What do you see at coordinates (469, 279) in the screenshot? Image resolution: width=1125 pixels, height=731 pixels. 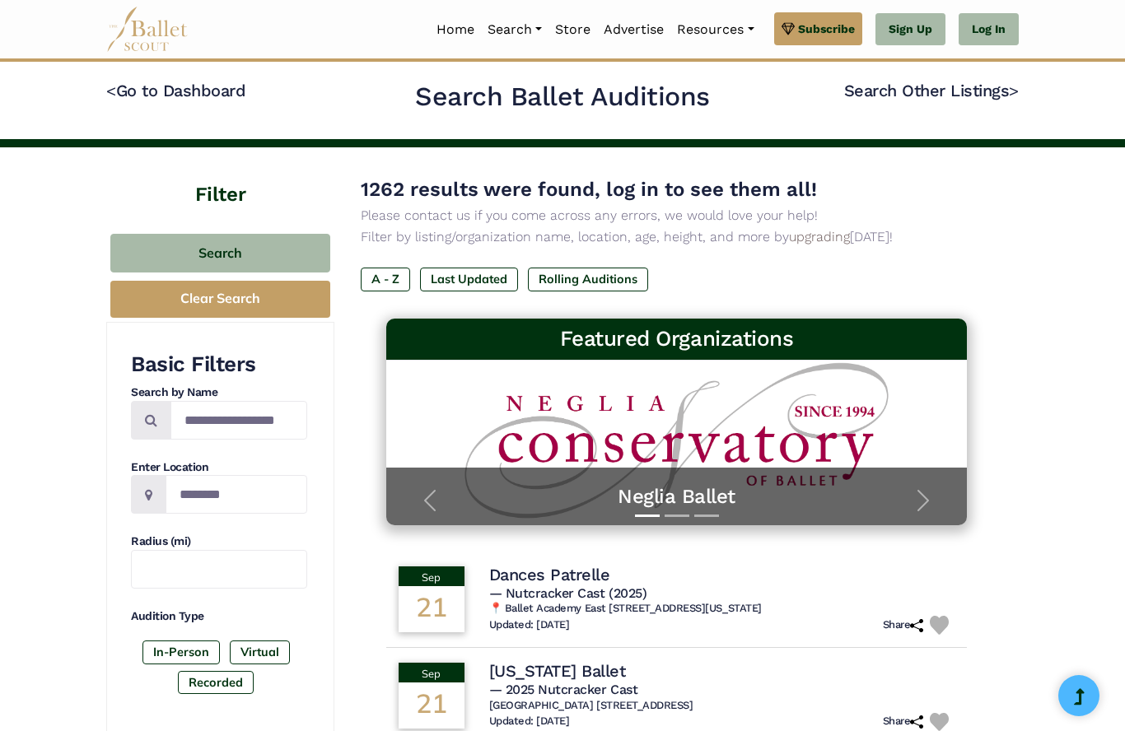 I see `label: Last Updated` at bounding box center [469, 279].